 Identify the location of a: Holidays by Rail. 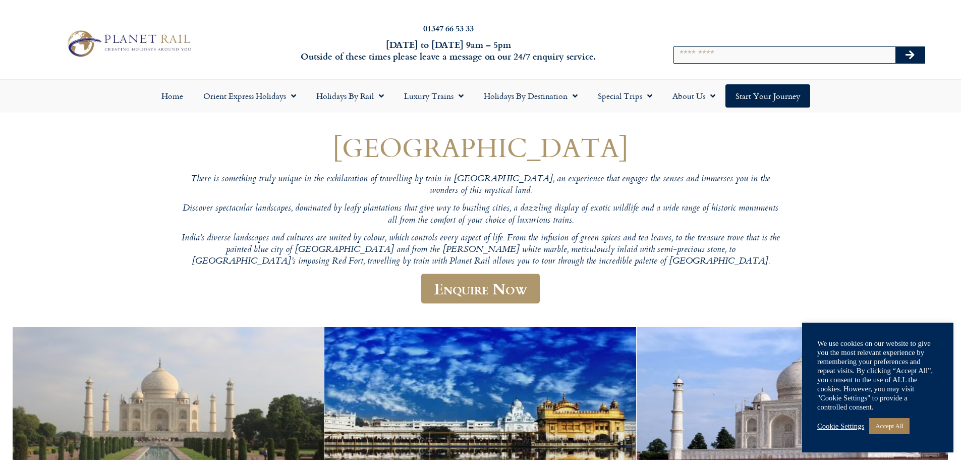
(350, 96).